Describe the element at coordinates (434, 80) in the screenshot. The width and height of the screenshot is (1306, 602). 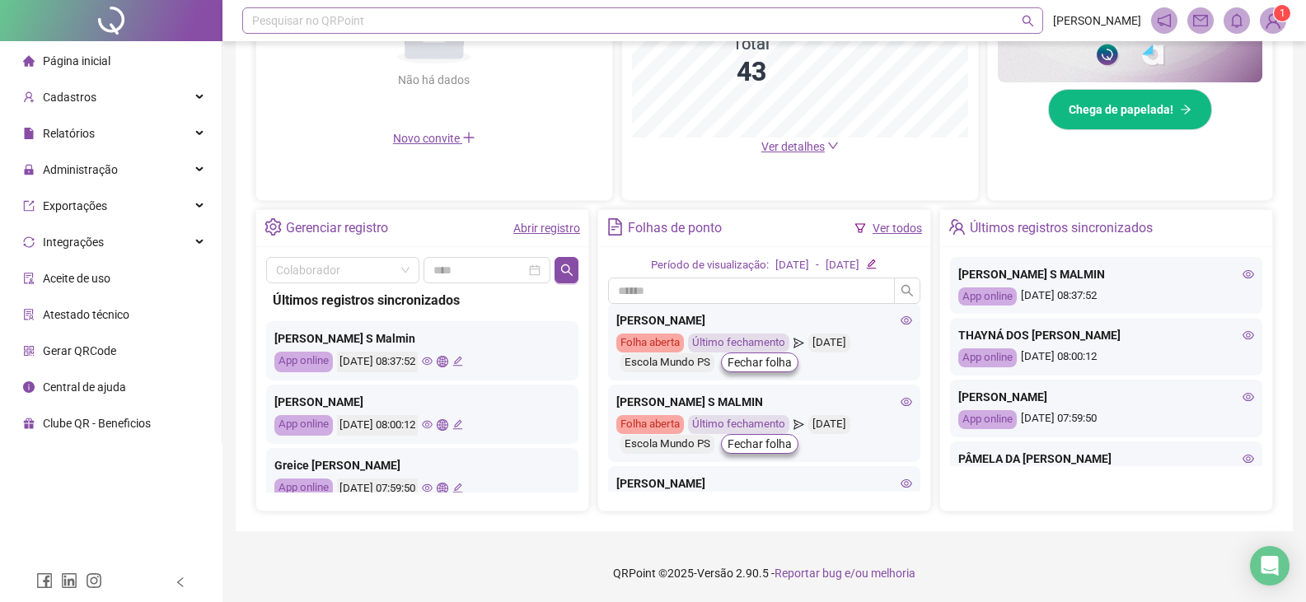
I see `div: Não há dados` at that location.